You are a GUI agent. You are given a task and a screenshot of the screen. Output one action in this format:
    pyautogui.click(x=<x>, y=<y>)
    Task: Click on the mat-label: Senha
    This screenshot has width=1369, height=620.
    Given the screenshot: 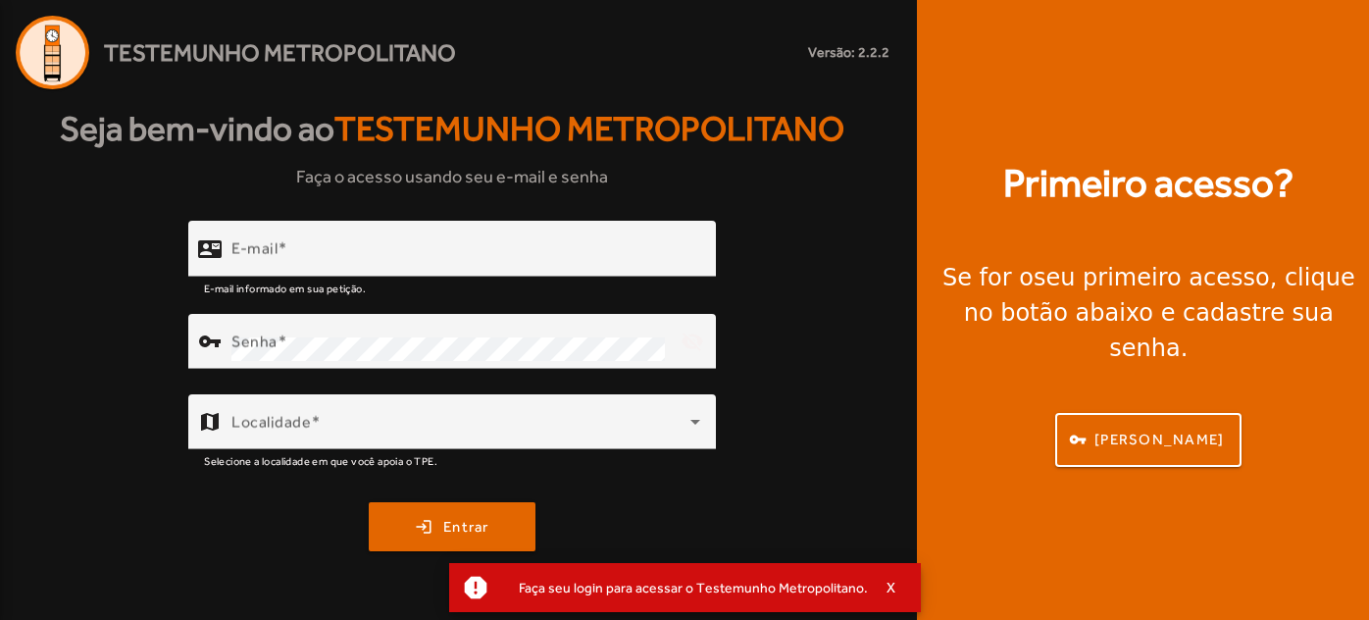 What is the action you would take?
    pyautogui.click(x=254, y=340)
    